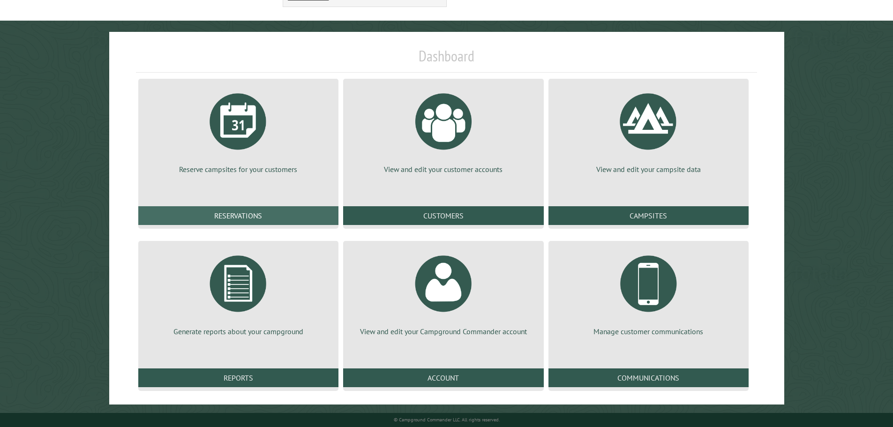 The width and height of the screenshot is (893, 427). I want to click on a: Customers, so click(443, 216).